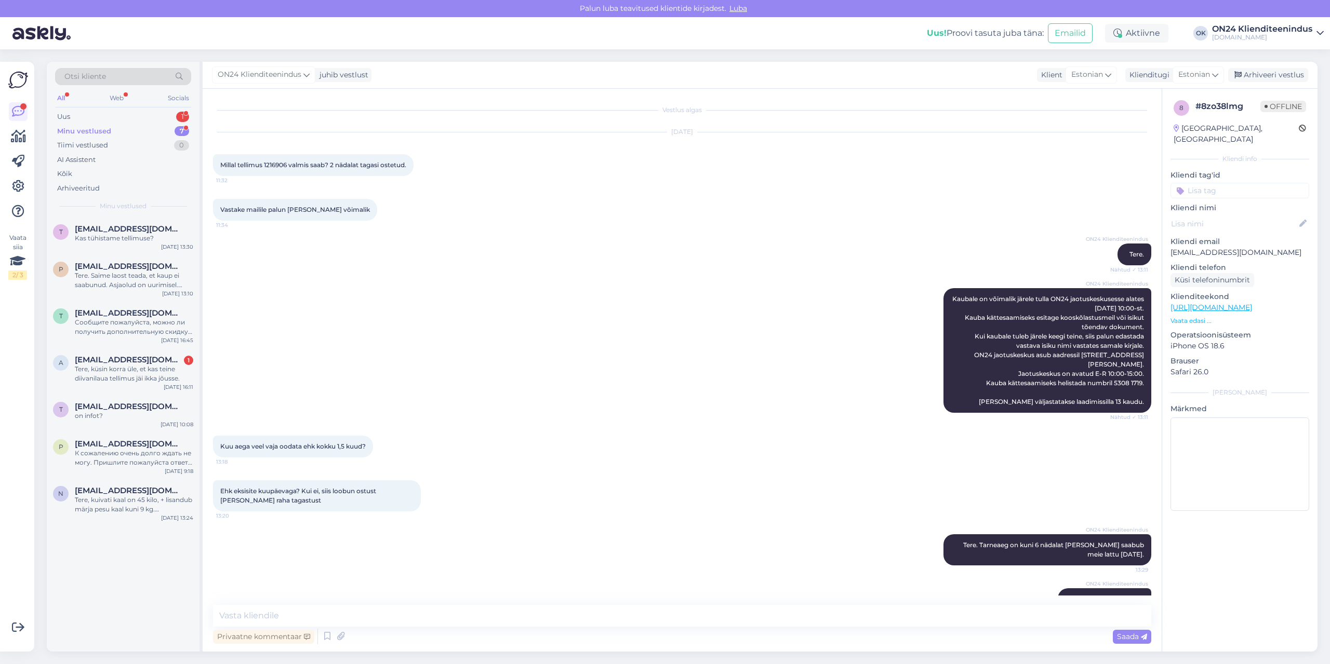  What do you see at coordinates (1212, 280) in the screenshot?
I see `div: Küsi telefoninumbrit` at bounding box center [1212, 280].